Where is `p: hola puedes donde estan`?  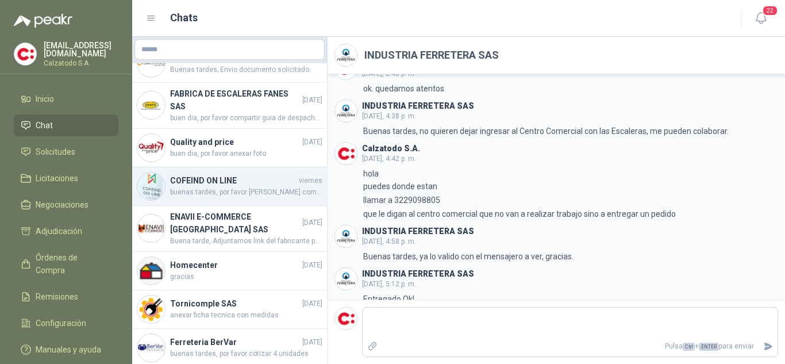 p: hola puedes donde estan is located at coordinates (400, 180).